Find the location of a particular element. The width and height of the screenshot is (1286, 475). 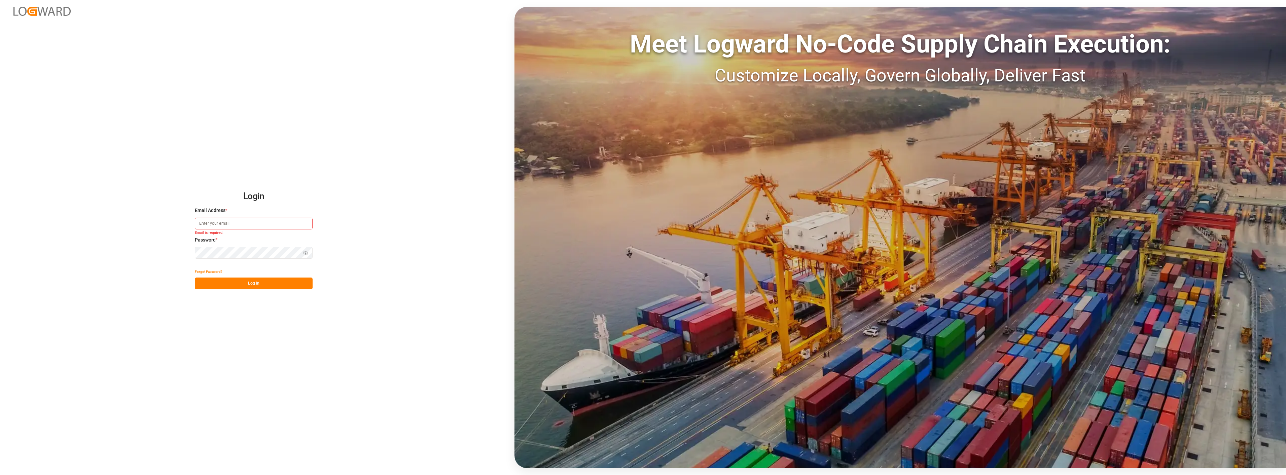

div: Customize Locally, Govern Globally, Deliver Fast is located at coordinates (900, 76).